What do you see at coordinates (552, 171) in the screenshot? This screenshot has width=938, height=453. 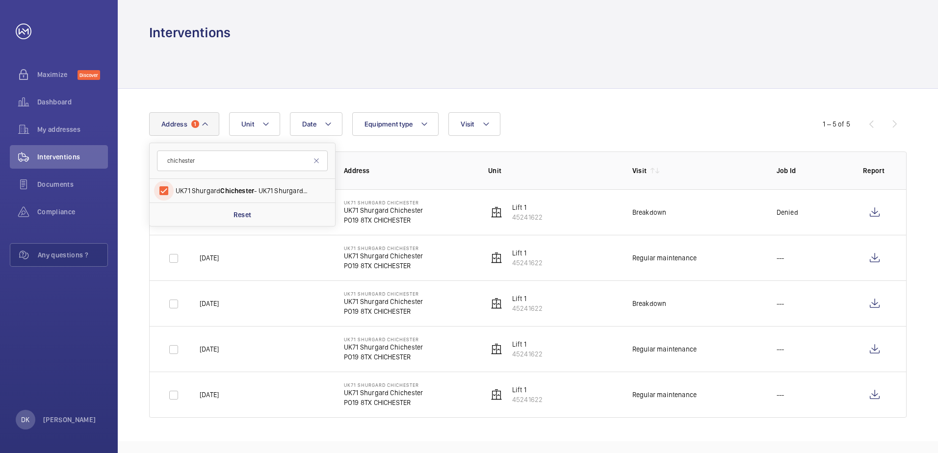 I see `p: Unit` at bounding box center [552, 171].